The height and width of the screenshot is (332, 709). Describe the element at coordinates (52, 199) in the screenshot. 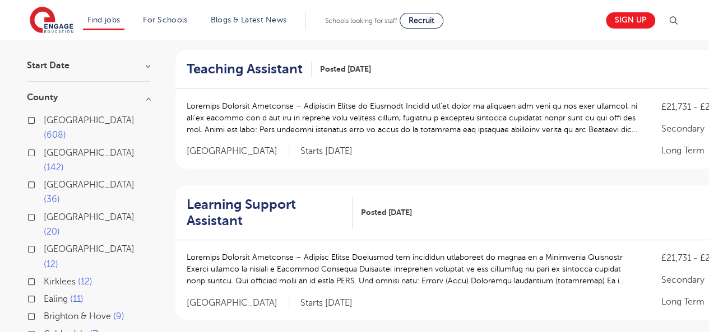

I see `span: 36` at that location.